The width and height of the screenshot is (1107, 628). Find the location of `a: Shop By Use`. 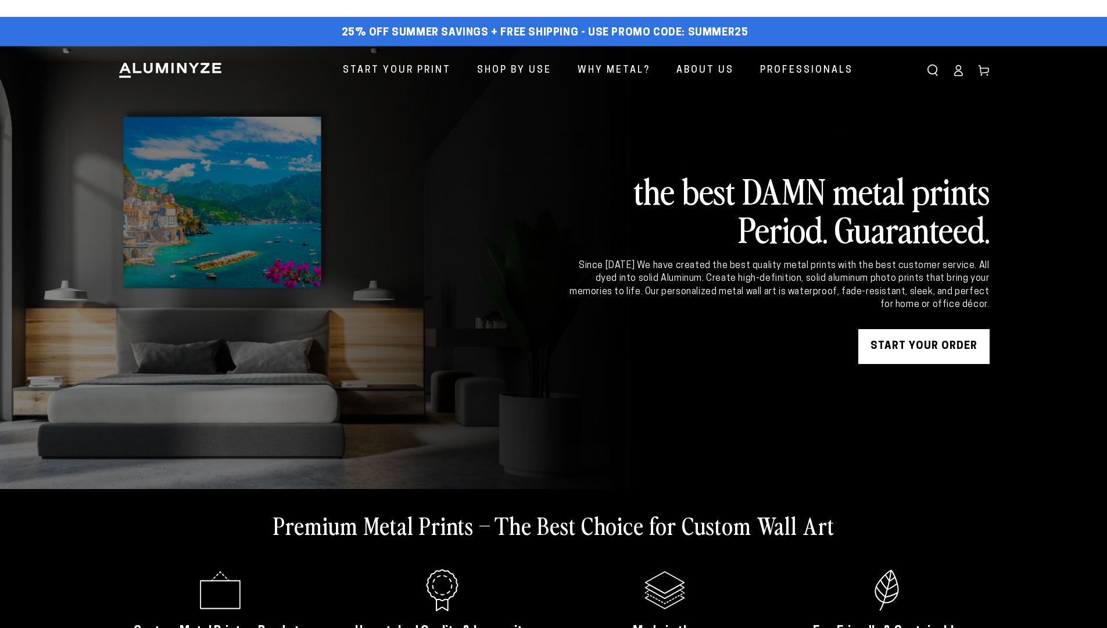

a: Shop By Use is located at coordinates (514, 70).